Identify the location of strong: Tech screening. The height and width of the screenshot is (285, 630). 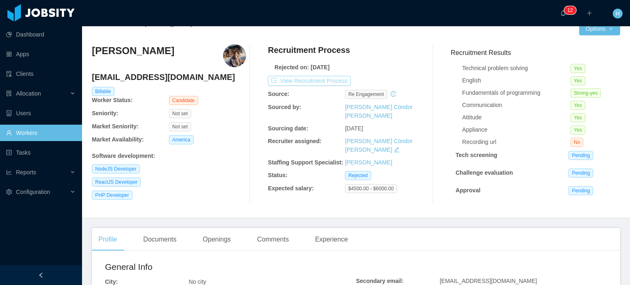
(476, 155).